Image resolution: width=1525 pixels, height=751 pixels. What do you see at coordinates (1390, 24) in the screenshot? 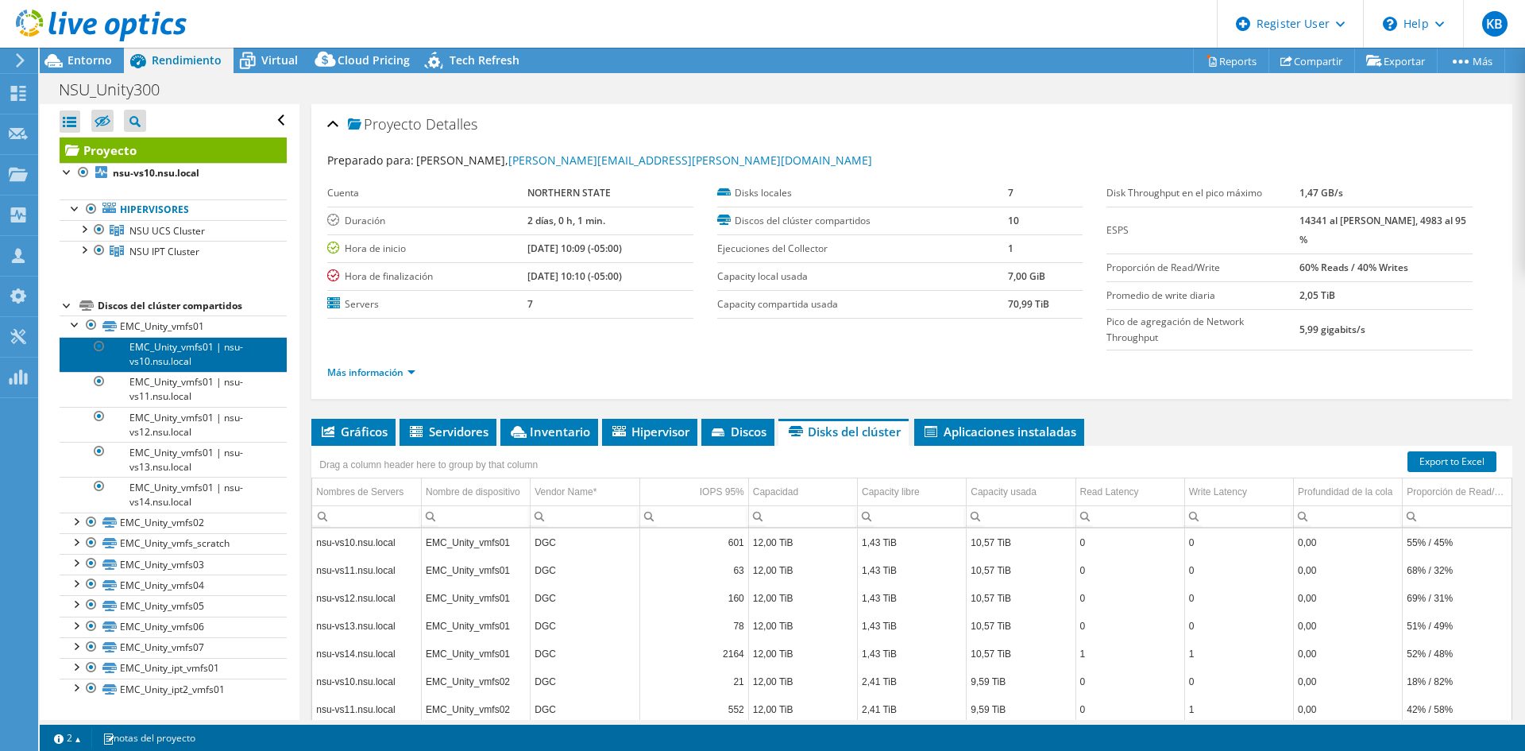
I see `svg: \n` at bounding box center [1390, 24].